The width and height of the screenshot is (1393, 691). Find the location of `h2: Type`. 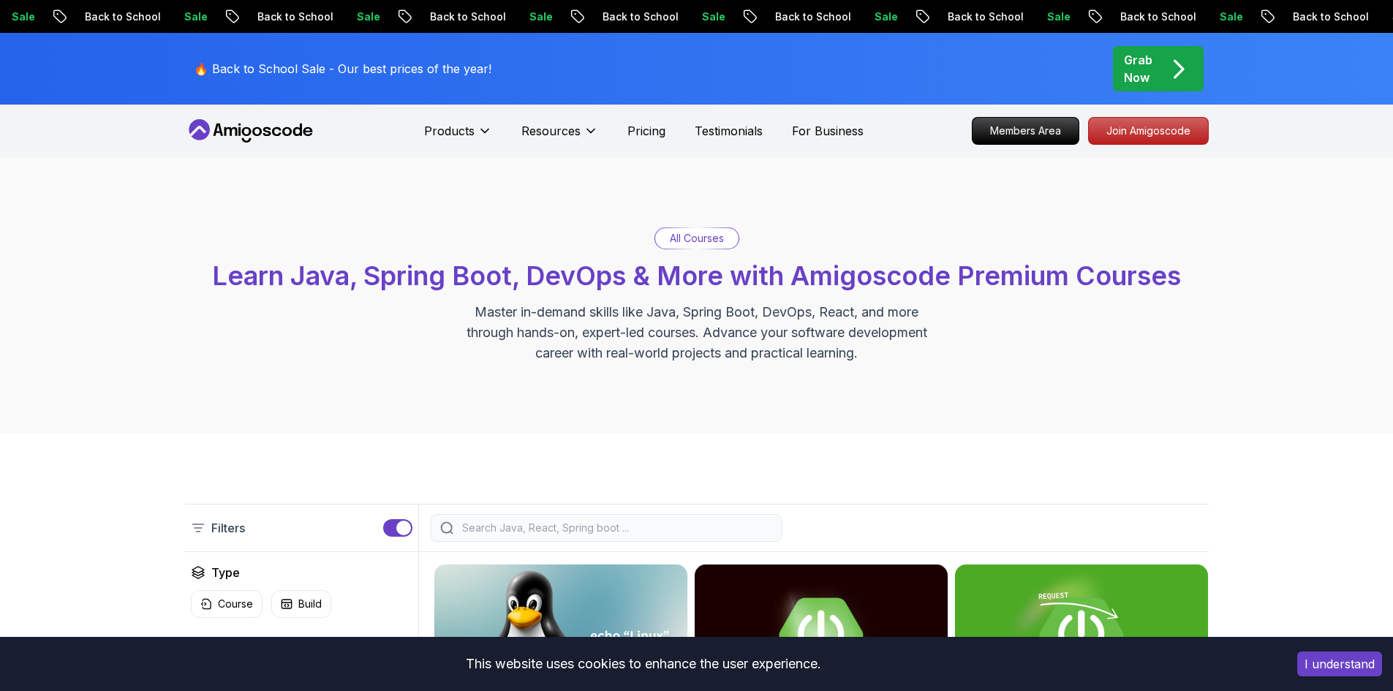

h2: Type is located at coordinates (225, 573).